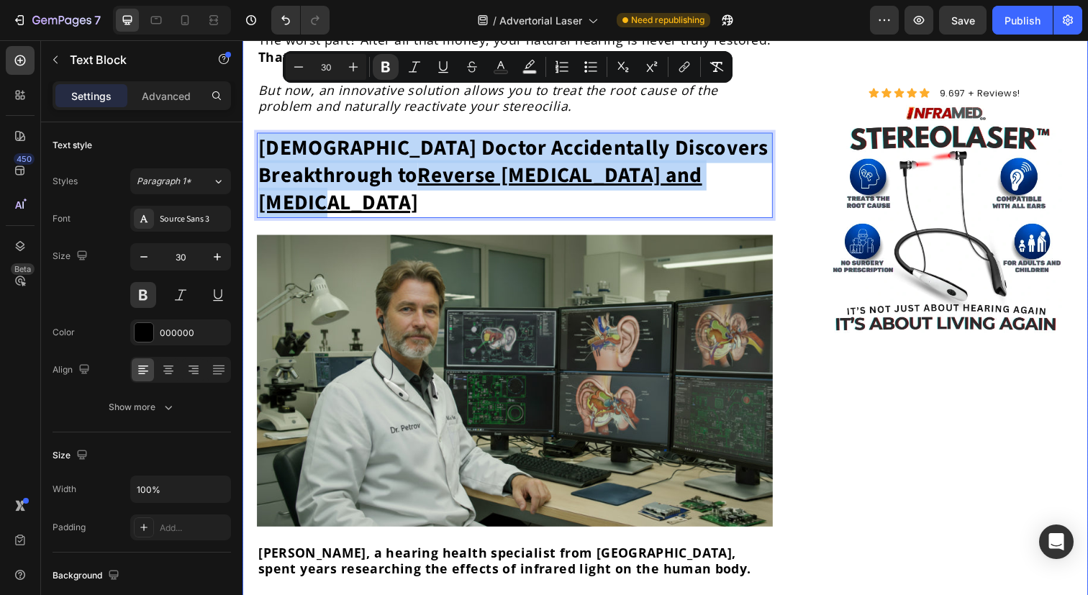 This screenshot has width=1088, height=595. I want to click on button: Show more, so click(142, 407).